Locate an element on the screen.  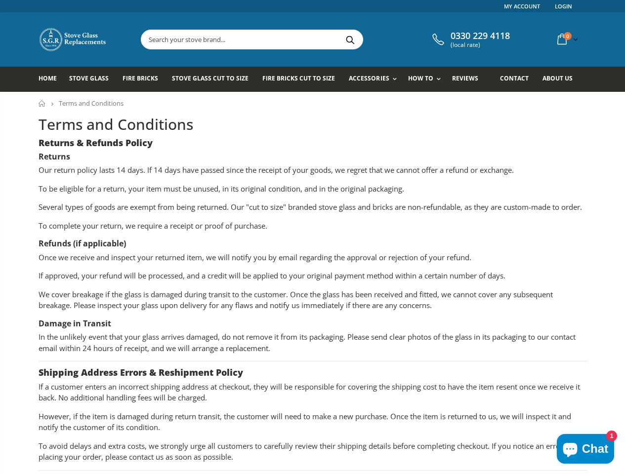
a: How To is located at coordinates (427, 79).